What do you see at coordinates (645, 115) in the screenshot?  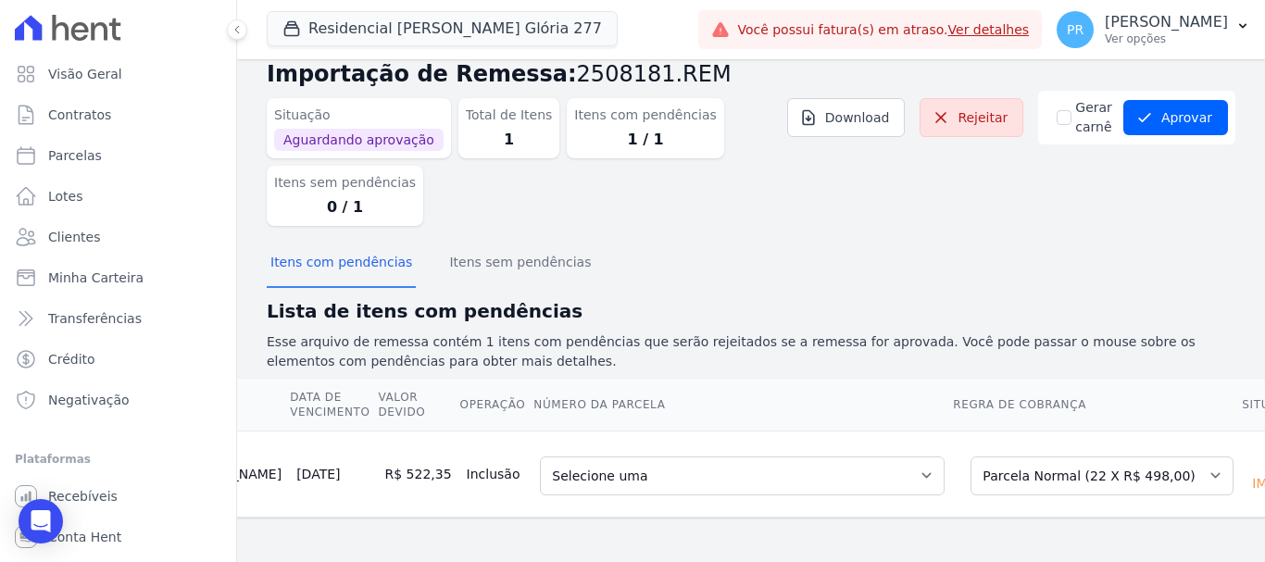 I see `dt: Itens com pendências` at bounding box center [645, 115].